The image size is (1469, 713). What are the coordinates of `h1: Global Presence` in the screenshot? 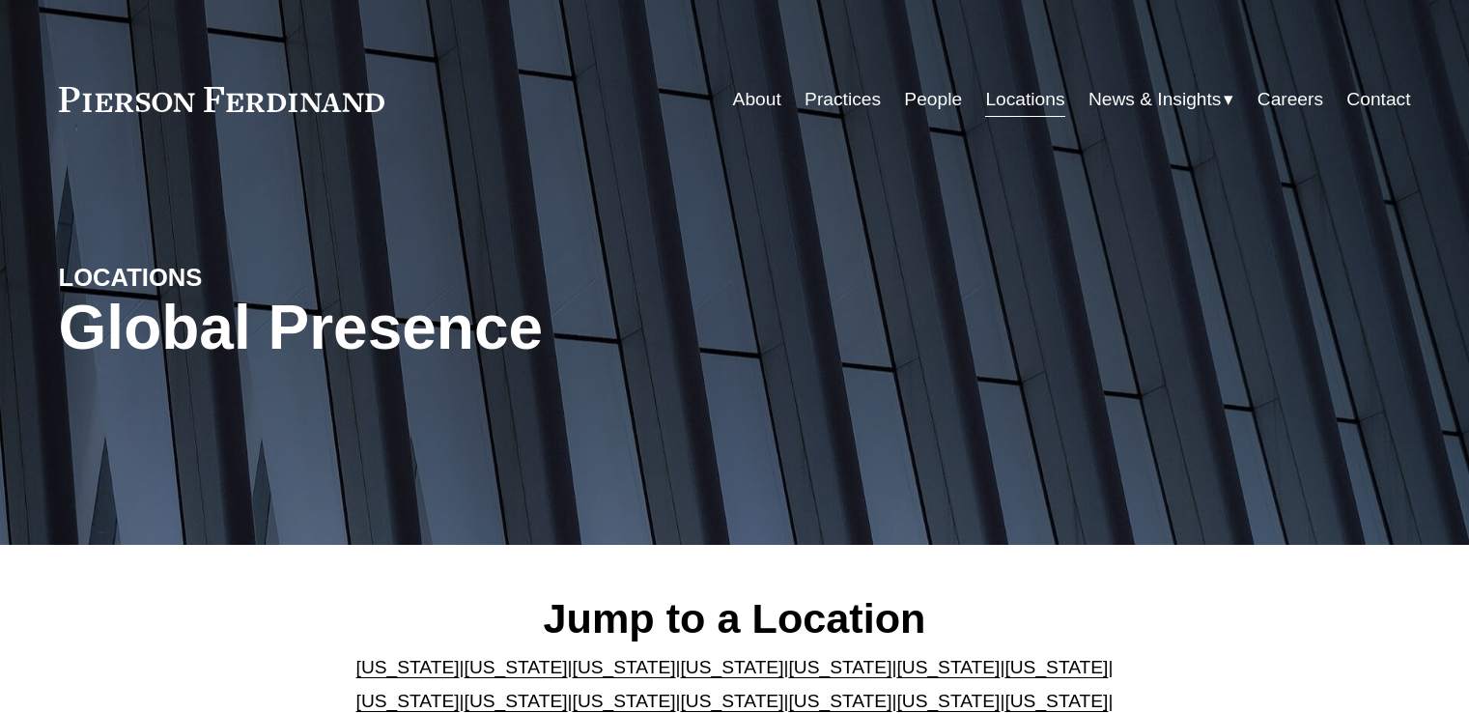 It's located at (509, 328).